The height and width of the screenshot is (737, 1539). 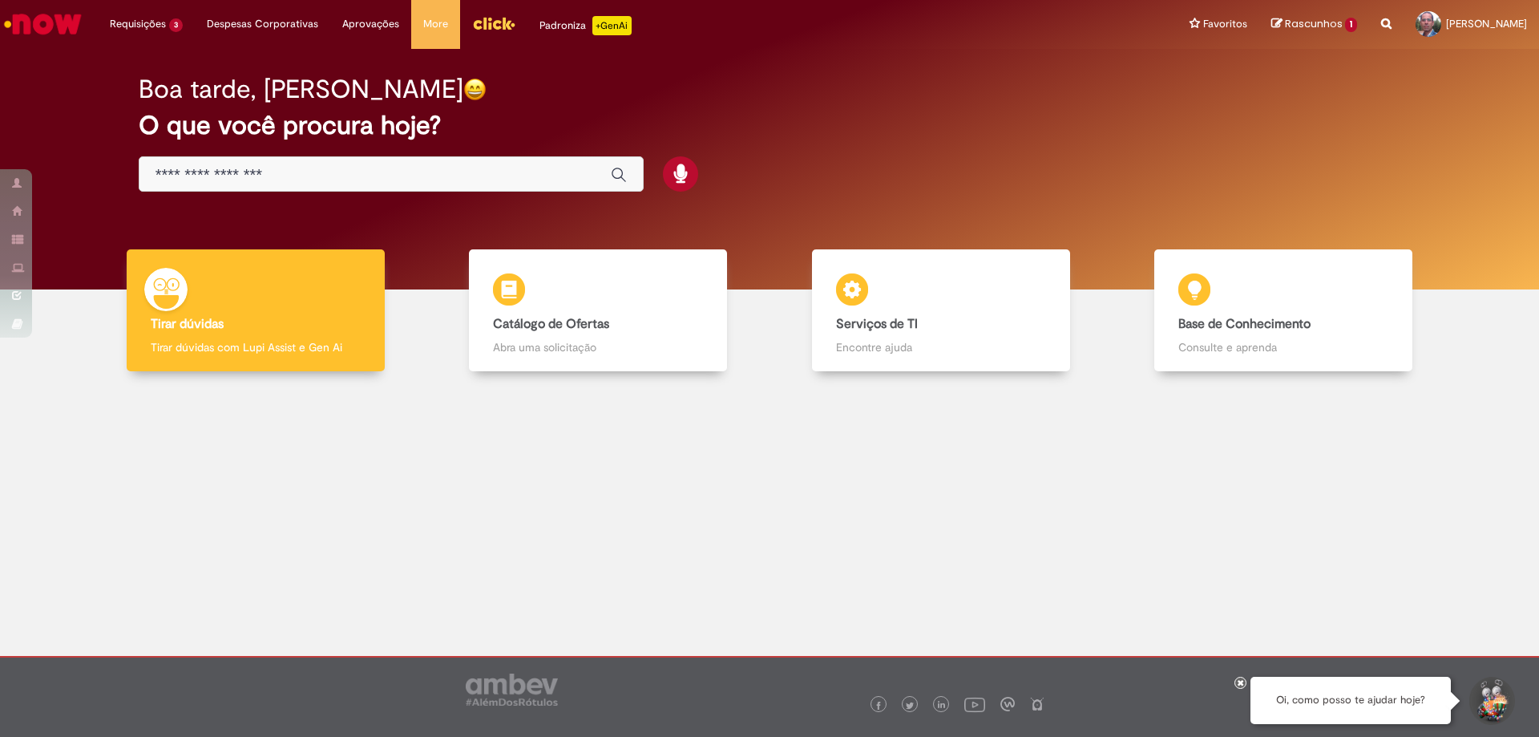 I want to click on p: Encontre ajuda, so click(x=941, y=347).